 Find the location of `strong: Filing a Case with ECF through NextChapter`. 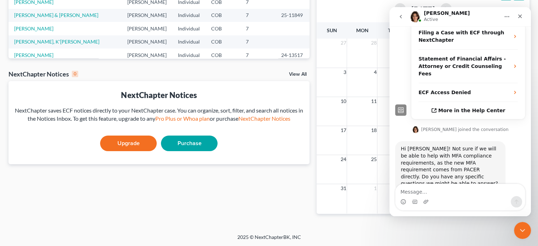

strong: Filing a Case with ECF through NextChapter is located at coordinates (72, 29).